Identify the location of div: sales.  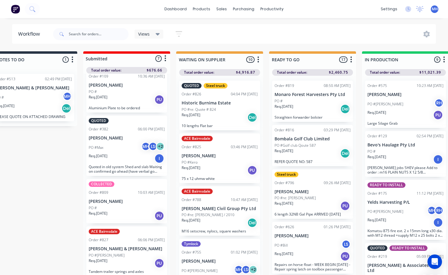
(222, 9).